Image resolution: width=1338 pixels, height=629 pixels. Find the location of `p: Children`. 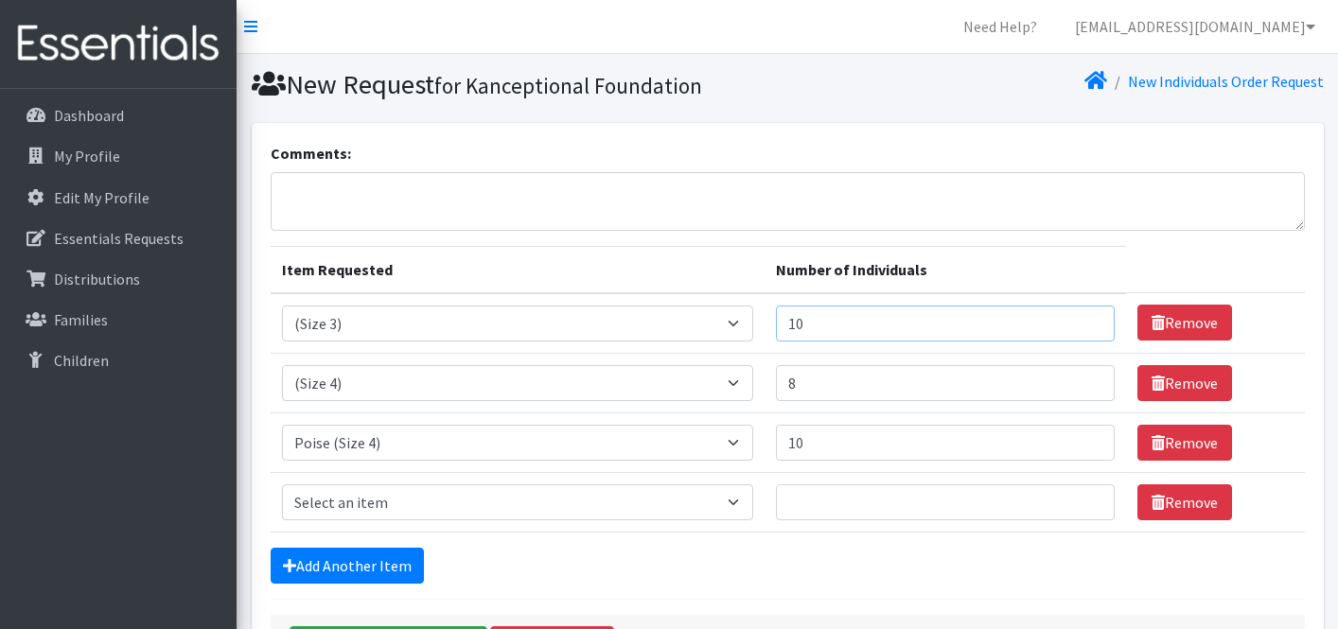

p: Children is located at coordinates (81, 361).